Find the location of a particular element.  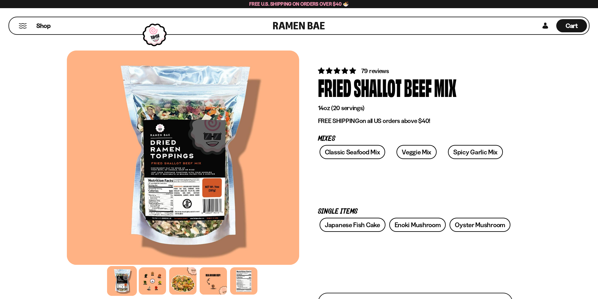

p: Single Items is located at coordinates (415, 211).